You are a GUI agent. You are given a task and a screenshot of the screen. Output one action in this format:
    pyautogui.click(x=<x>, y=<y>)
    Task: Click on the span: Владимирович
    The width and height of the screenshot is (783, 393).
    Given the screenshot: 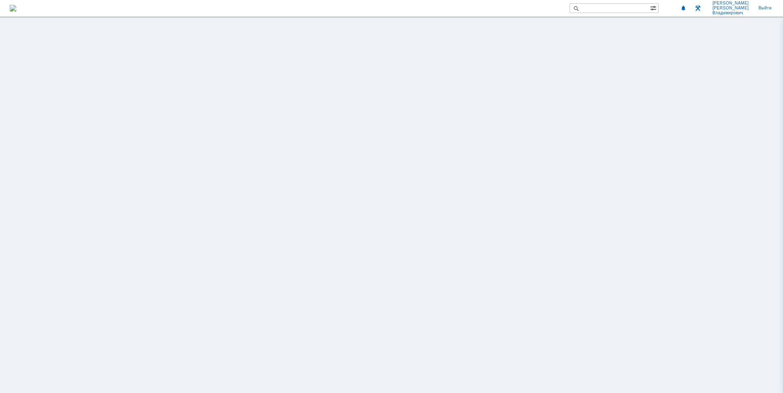 What is the action you would take?
    pyautogui.click(x=731, y=13)
    